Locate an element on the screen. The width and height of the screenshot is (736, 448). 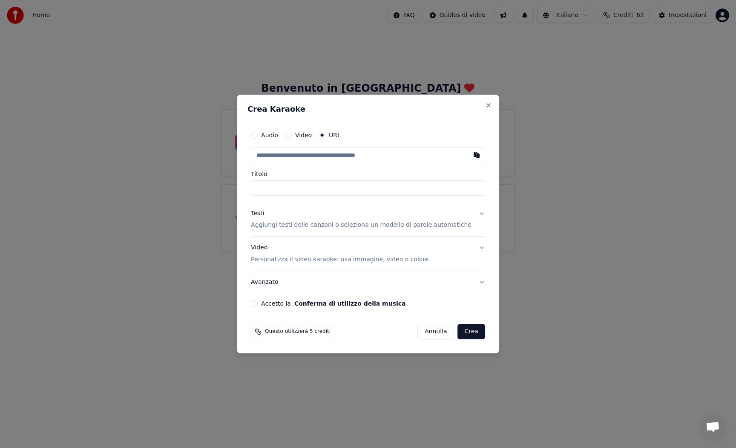
p: Personalizza il video karaoke: usa immagine, video o colore is located at coordinates (340, 260).